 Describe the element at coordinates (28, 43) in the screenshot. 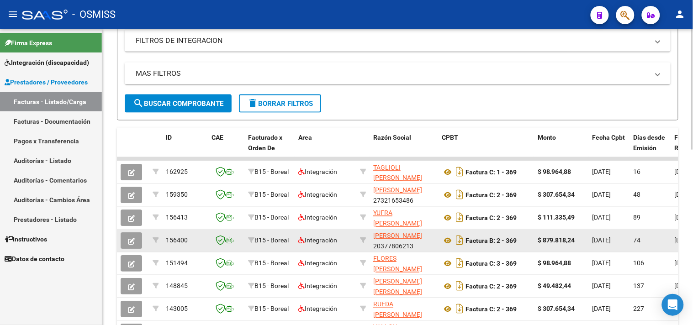

I see `span: Firma Express` at that location.